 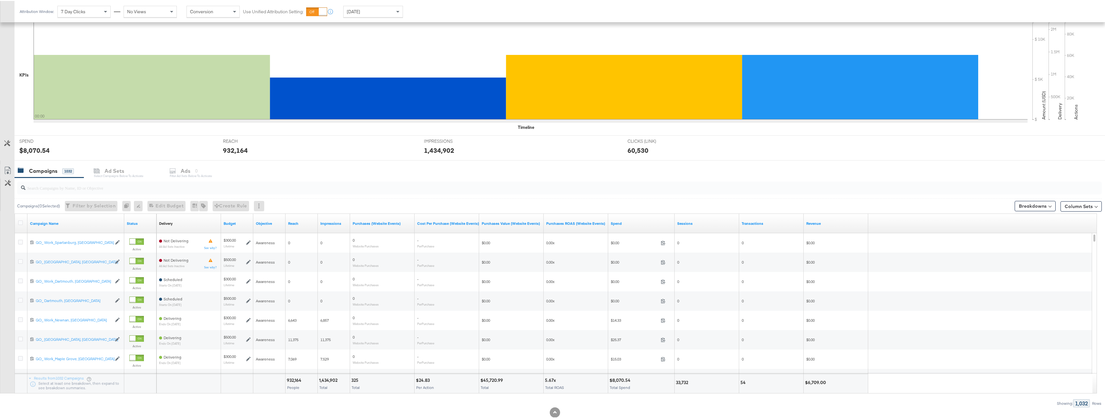 What do you see at coordinates (137, 11) in the screenshot?
I see `span: No Views` at bounding box center [137, 11].